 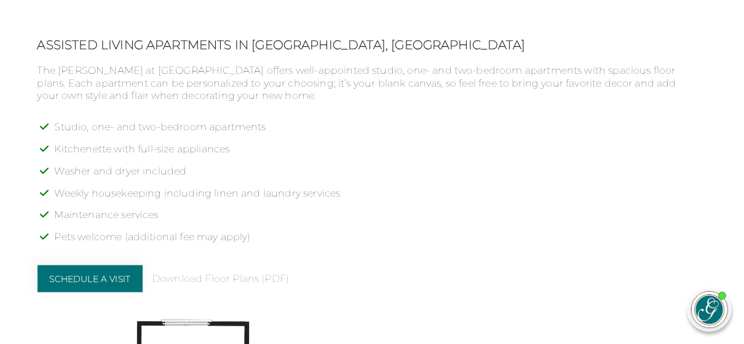 What do you see at coordinates (371, 154) in the screenshot?
I see `li: Kitchenette with full-size appliances` at bounding box center [371, 154].